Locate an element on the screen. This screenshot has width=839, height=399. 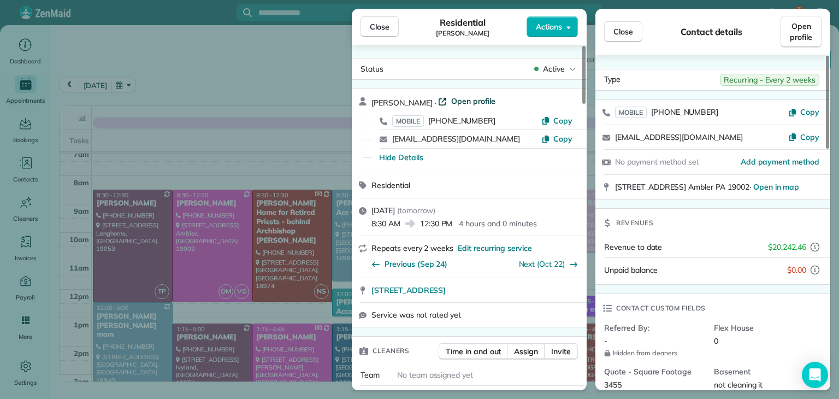
span: Basement is located at coordinates (764, 372).